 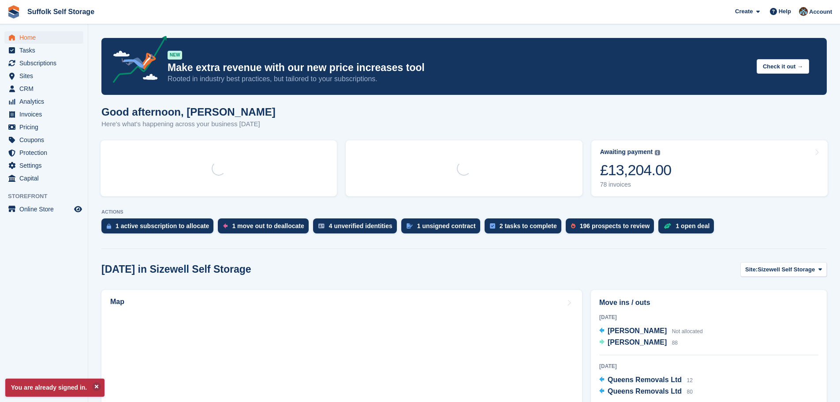 I want to click on span: CRM, so click(x=46, y=89).